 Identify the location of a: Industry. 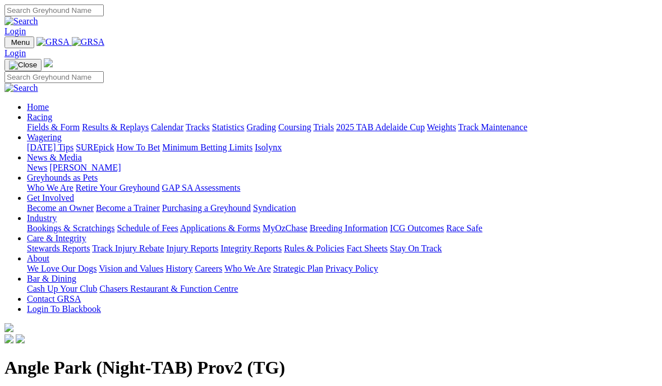
(42, 218).